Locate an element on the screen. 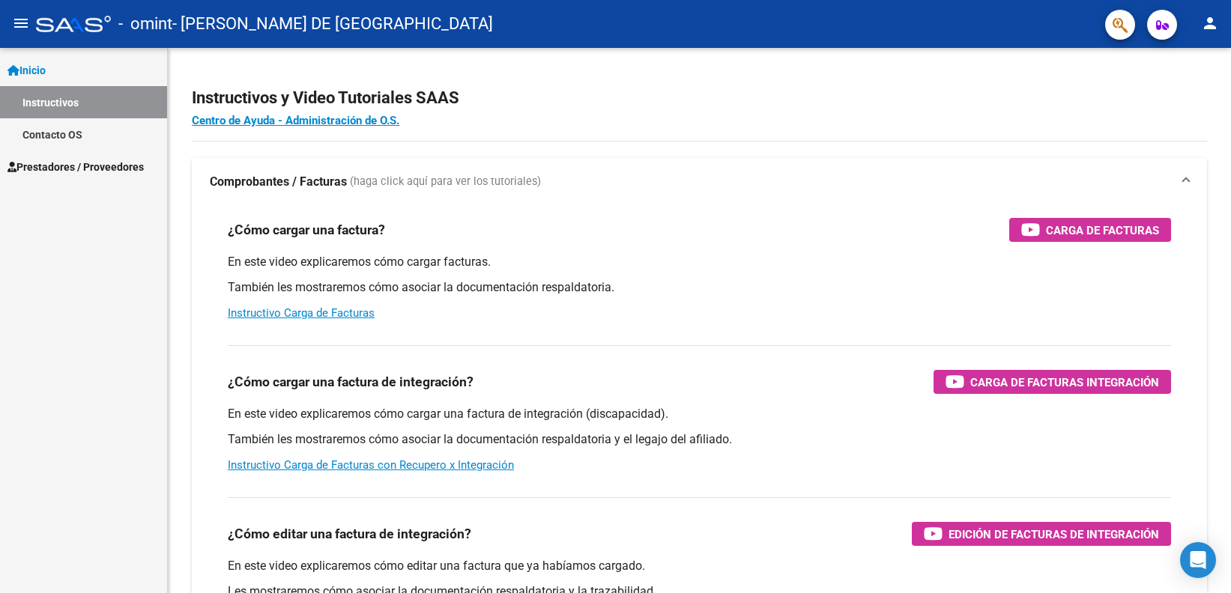 Image resolution: width=1231 pixels, height=593 pixels. p: También les mostraremos cómo asociar la documentación respaldatoria. is located at coordinates (699, 288).